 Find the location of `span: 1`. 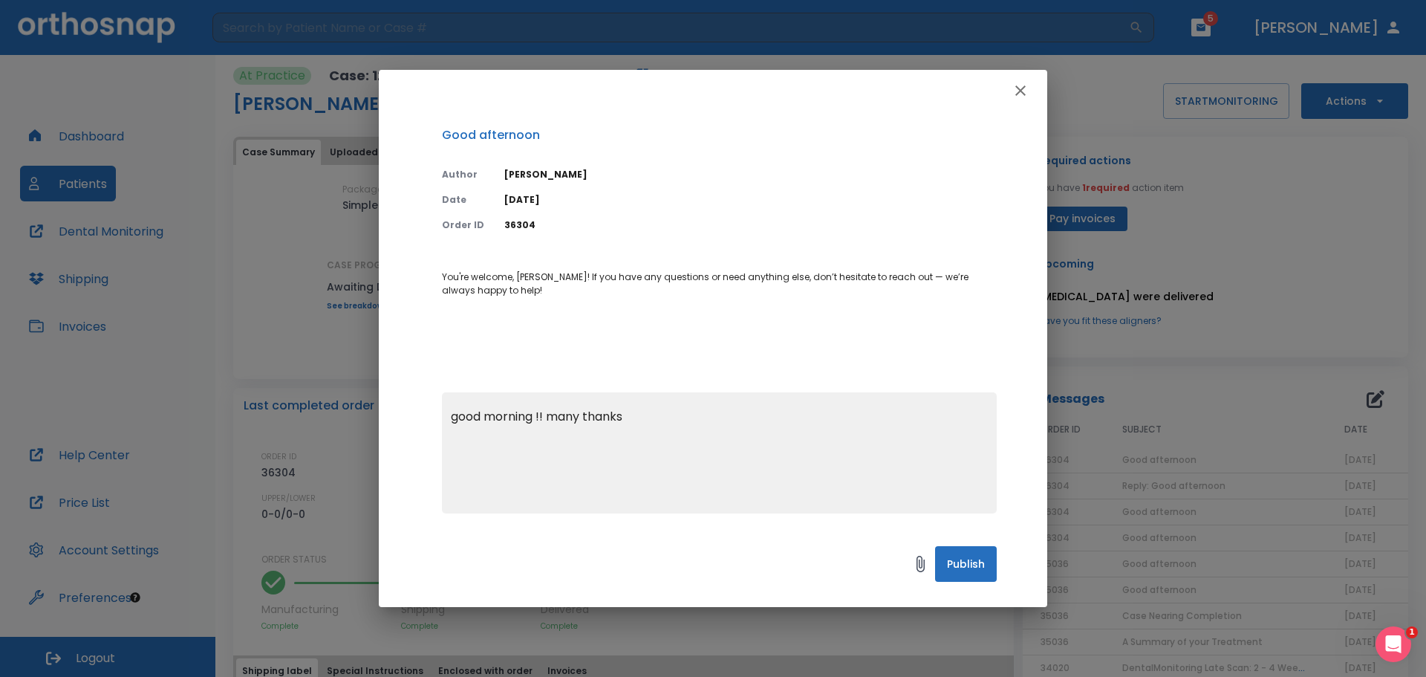

span: 1 is located at coordinates (1412, 632).